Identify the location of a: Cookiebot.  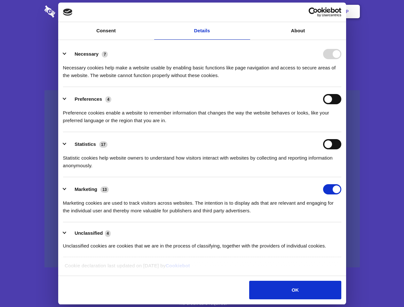
(178, 265).